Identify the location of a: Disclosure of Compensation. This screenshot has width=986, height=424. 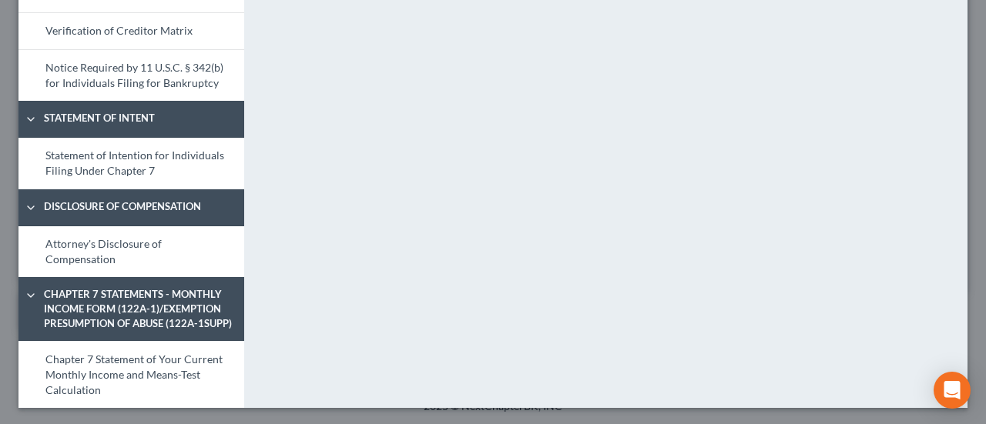
(131, 208).